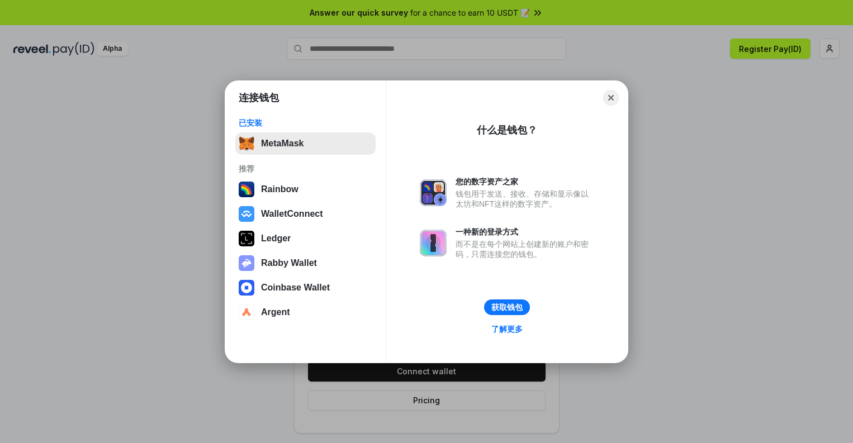  What do you see at coordinates (305, 214) in the screenshot?
I see `button: WalletConnect` at bounding box center [305, 214].